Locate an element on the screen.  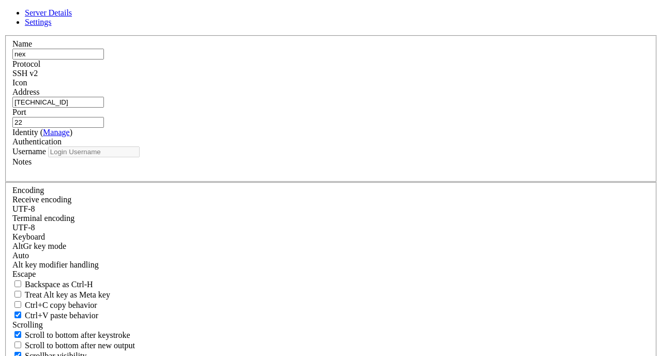
label: Controls how the Alt key is handled. Escape: Send an ESC prefix. 8-Bit: Add 128 to the typed char... is located at coordinates (55, 264).